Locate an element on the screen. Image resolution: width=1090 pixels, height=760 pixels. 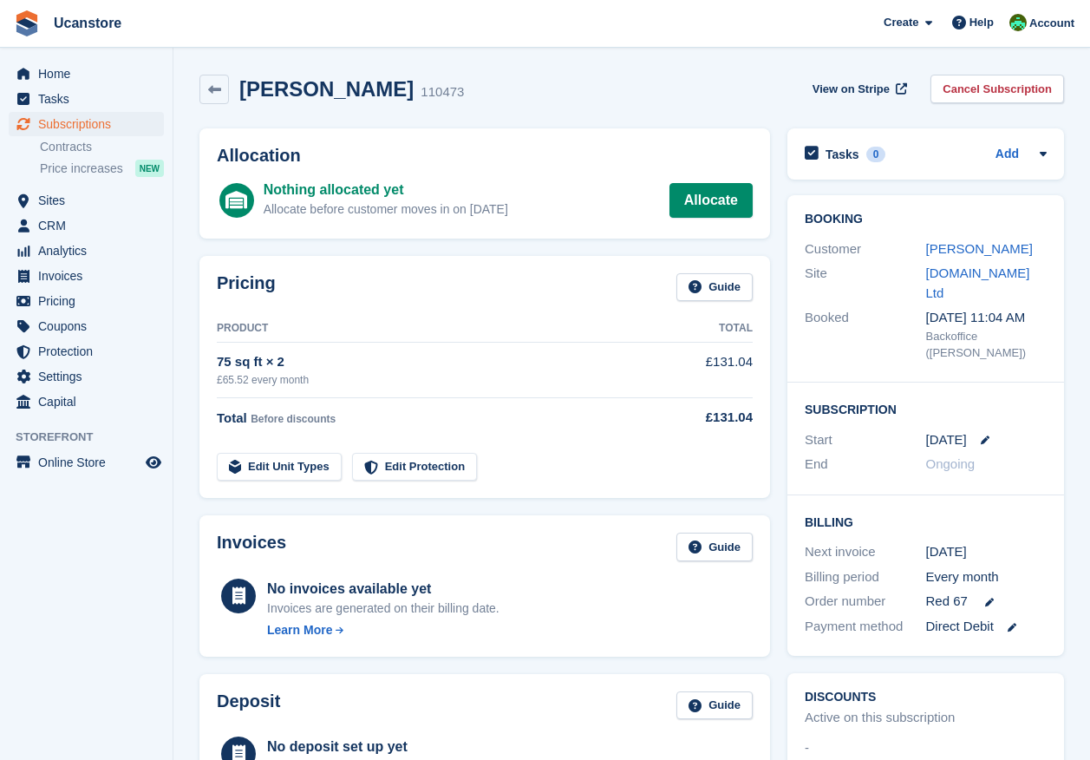
span: Sites is located at coordinates (90, 200).